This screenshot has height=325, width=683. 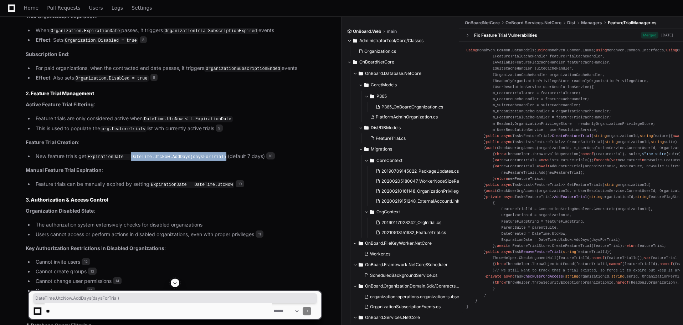 What do you see at coordinates (543, 276) in the screenshot?
I see `span: CheckUserOrgAccess` at bounding box center [543, 276].